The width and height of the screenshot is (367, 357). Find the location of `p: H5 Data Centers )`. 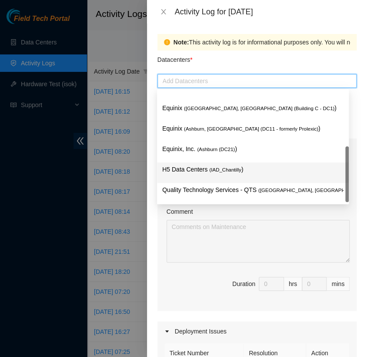

p: H5 Data Centers ) is located at coordinates (253, 169).